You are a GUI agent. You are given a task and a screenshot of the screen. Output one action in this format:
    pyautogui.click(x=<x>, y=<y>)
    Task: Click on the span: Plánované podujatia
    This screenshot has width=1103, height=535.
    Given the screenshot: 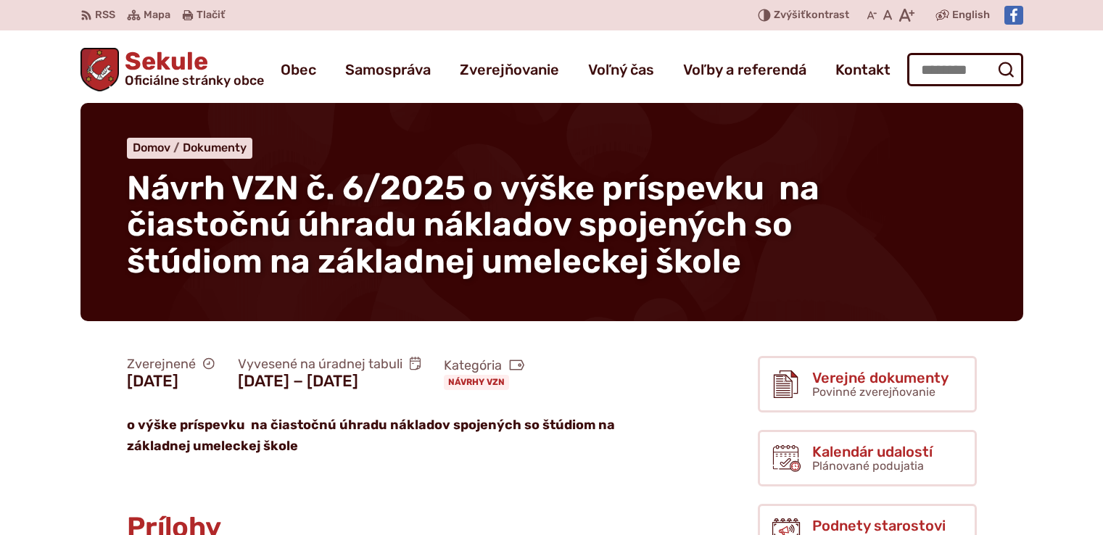 What is the action you would take?
    pyautogui.click(x=868, y=466)
    